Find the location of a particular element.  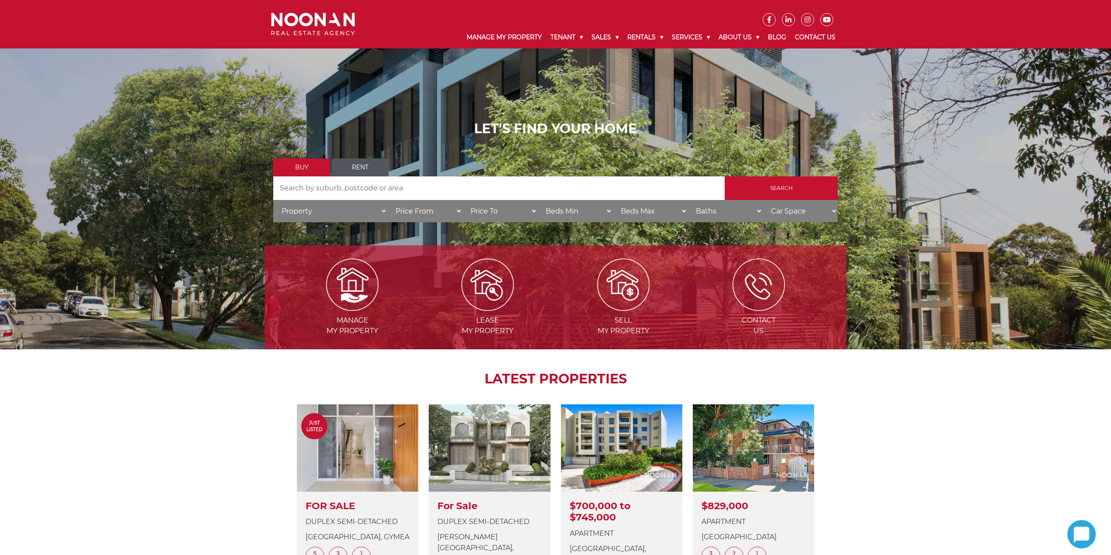

a: Contact Us is located at coordinates (815, 37).